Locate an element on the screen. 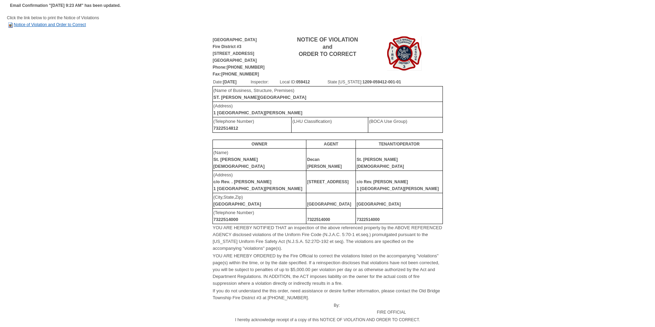  td: Inspector: is located at coordinates (265, 82).